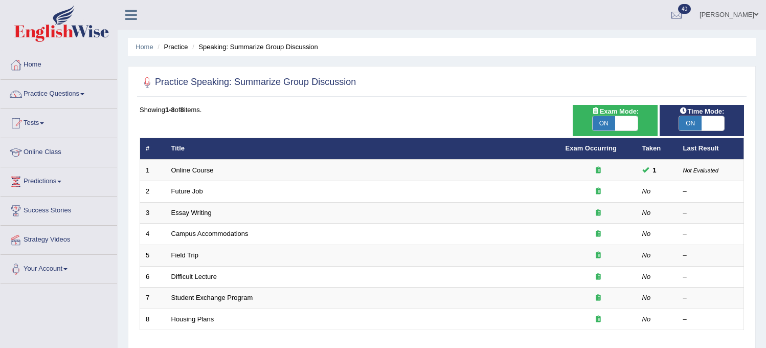  I want to click on a: Practice Questions, so click(59, 93).